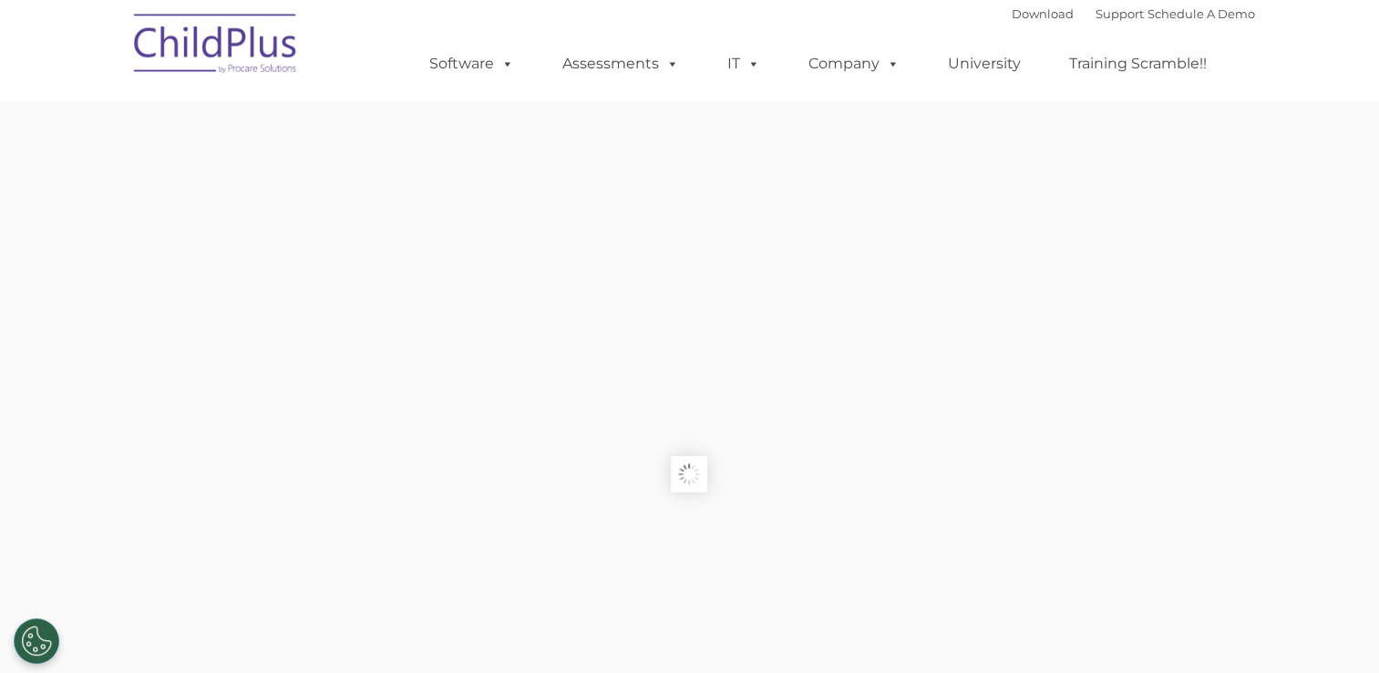  What do you see at coordinates (984, 64) in the screenshot?
I see `a: University` at bounding box center [984, 64].